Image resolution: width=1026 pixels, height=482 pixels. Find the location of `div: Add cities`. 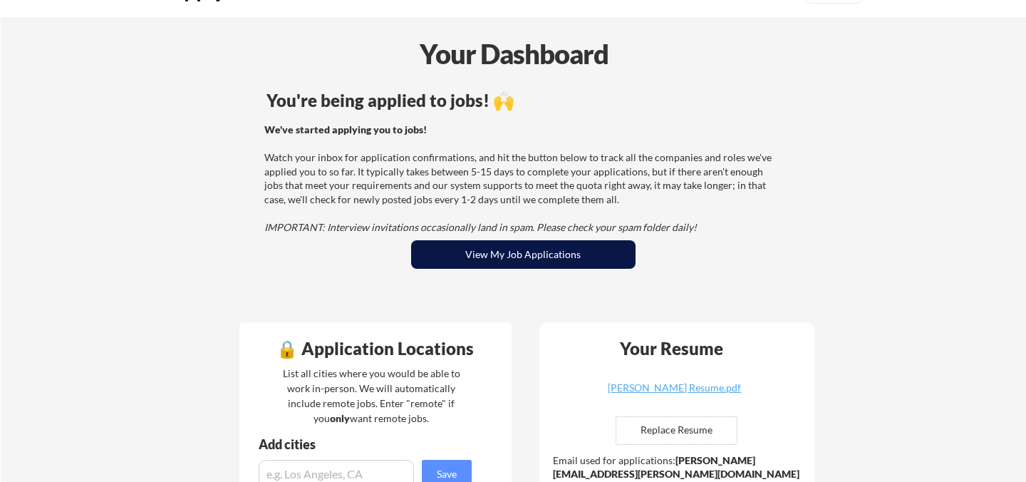

div: Add cities is located at coordinates (367, 444).